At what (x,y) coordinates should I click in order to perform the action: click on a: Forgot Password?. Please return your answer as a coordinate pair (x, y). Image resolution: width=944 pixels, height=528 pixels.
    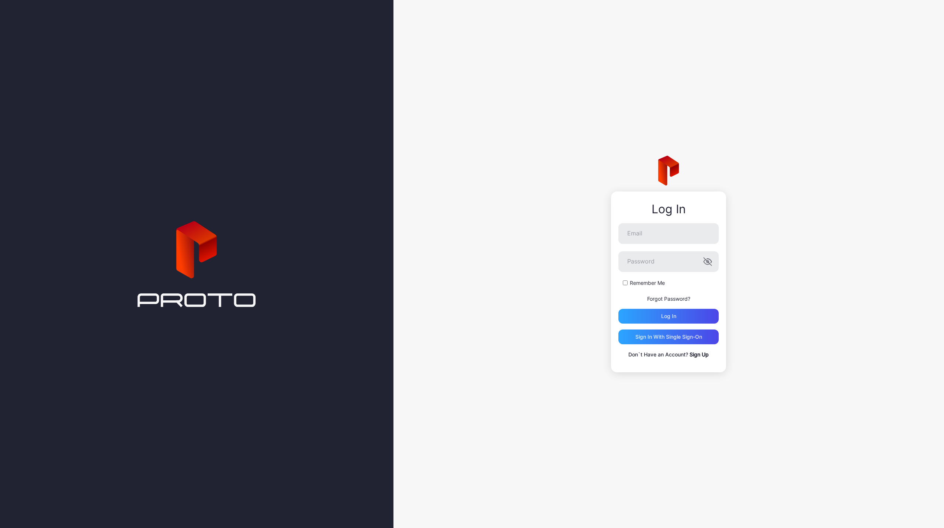
    Looking at the image, I should click on (668, 298).